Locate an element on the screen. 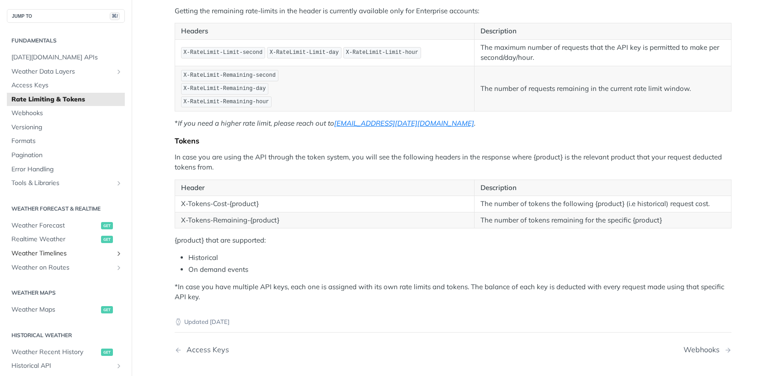 This screenshot has width=774, height=376. h2: Historical Weather is located at coordinates (66, 336).